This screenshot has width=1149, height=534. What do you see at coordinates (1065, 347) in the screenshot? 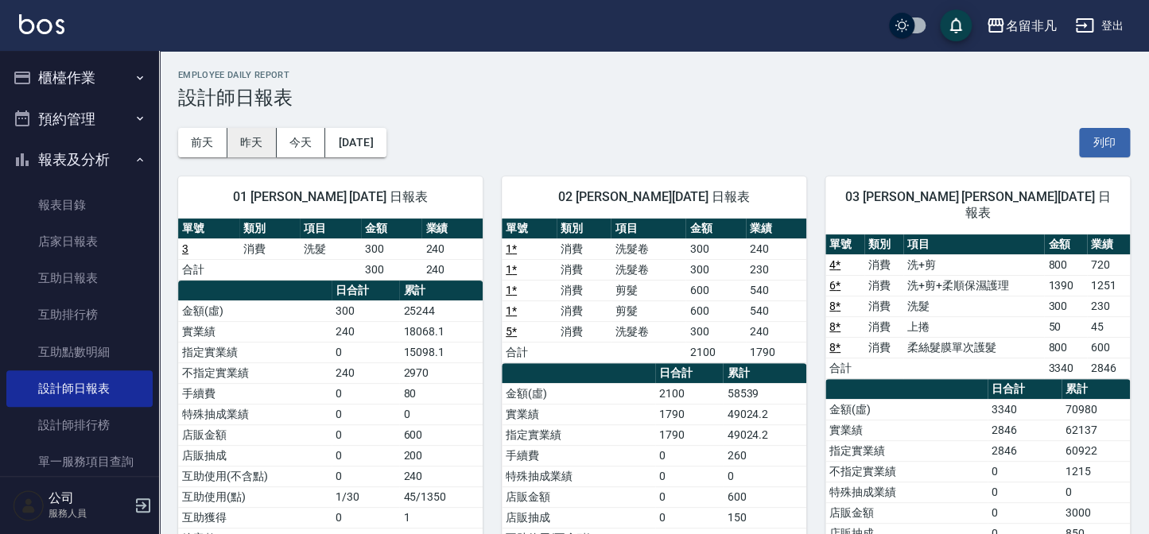
I see `td: 800` at bounding box center [1065, 347].